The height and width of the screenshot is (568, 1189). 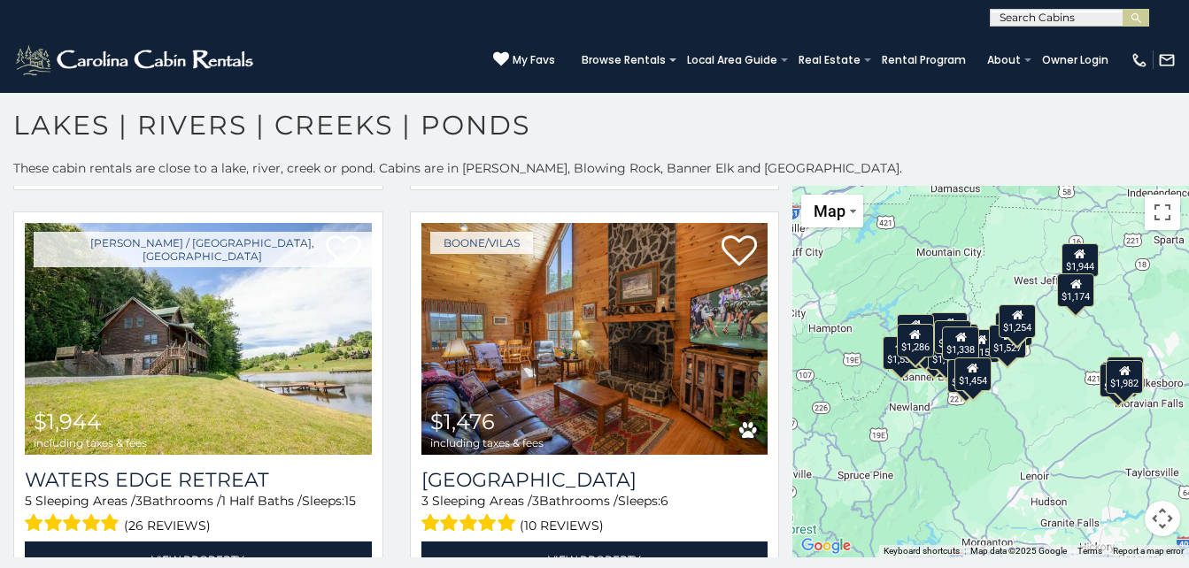 I want to click on div: $1,537, so click(x=901, y=353).